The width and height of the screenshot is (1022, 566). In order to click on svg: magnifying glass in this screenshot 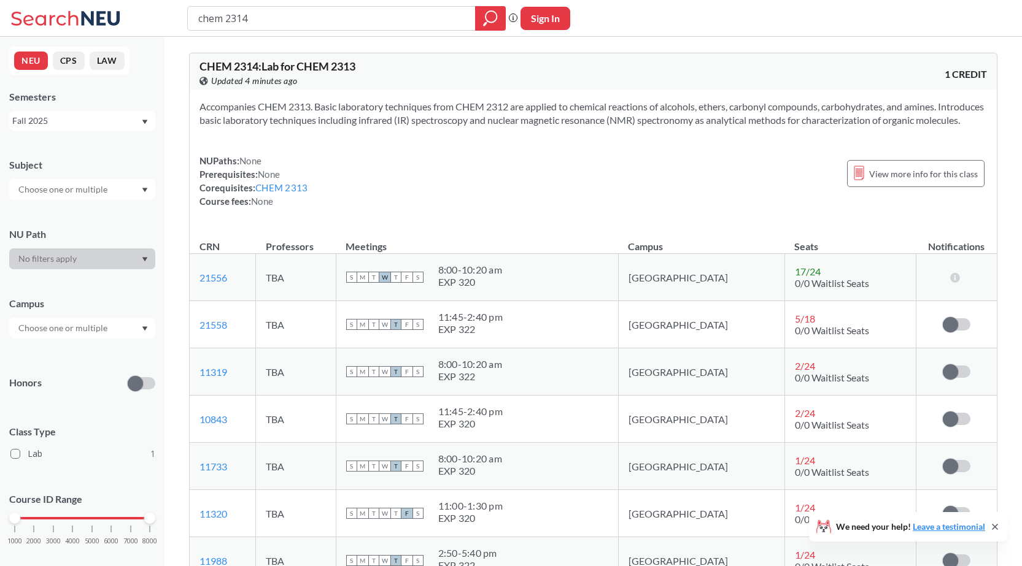, I will do `click(490, 18)`.